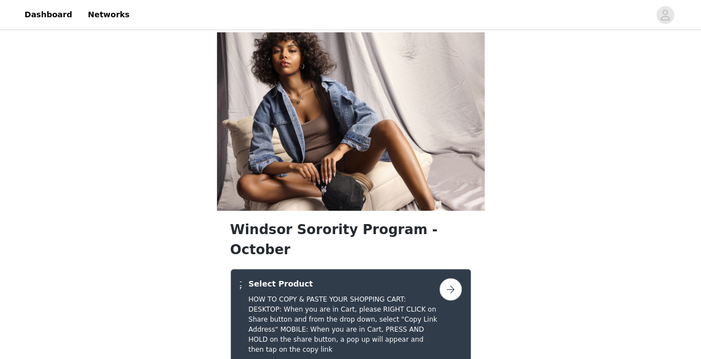 The width and height of the screenshot is (701, 359). What do you see at coordinates (48, 14) in the screenshot?
I see `a: Dashboard` at bounding box center [48, 14].